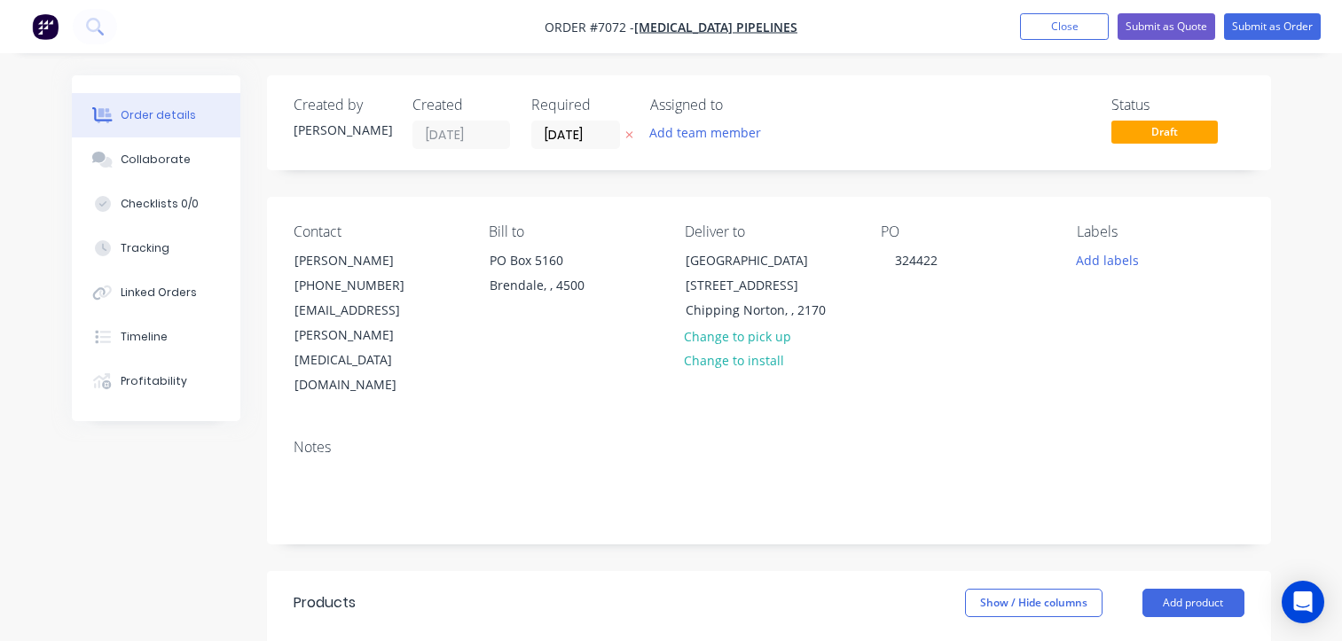 Image resolution: width=1342 pixels, height=641 pixels. I want to click on button: Profitability, so click(156, 381).